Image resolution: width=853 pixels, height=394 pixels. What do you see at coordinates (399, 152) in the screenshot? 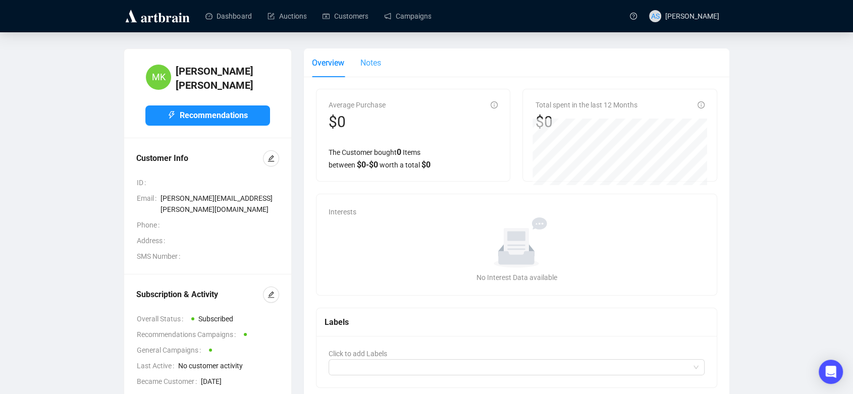
I see `span: 0` at bounding box center [399, 152].